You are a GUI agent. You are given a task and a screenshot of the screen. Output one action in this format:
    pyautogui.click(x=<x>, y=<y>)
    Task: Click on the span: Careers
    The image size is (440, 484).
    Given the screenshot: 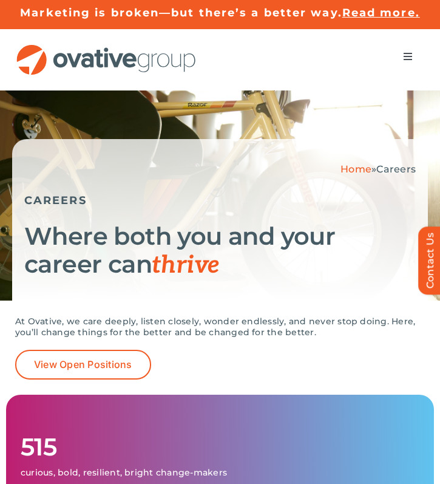 What is the action you would take?
    pyautogui.click(x=396, y=169)
    